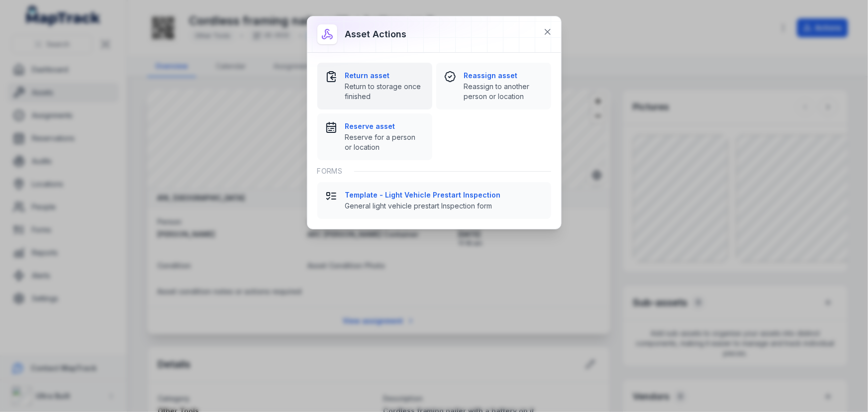  What do you see at coordinates (375, 86) in the screenshot?
I see `button: Return assetReturn to storage once finished` at bounding box center [375, 86].